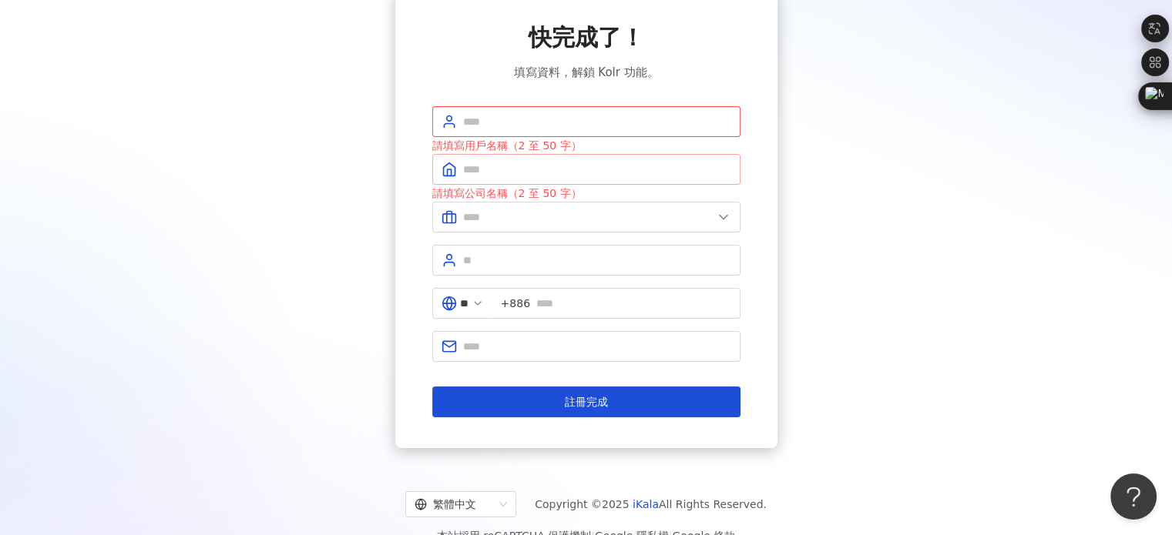 Image resolution: width=1172 pixels, height=535 pixels. I want to click on div: 請填寫用戶名稱（2 至 50 字）, so click(586, 146).